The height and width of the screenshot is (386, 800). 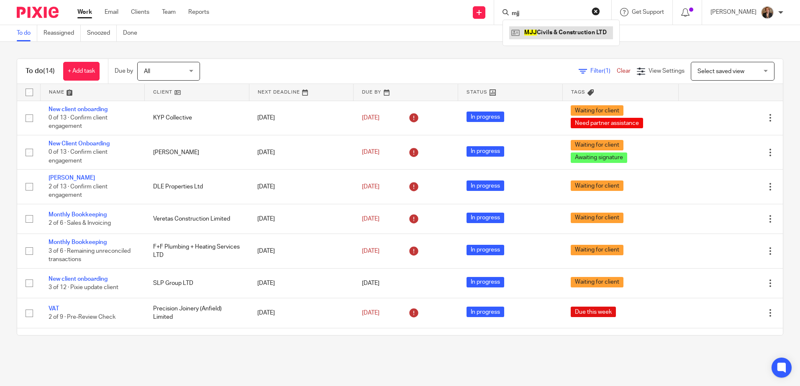 I want to click on td: F+F Plumbing + Heating Services LTD, so click(x=197, y=251).